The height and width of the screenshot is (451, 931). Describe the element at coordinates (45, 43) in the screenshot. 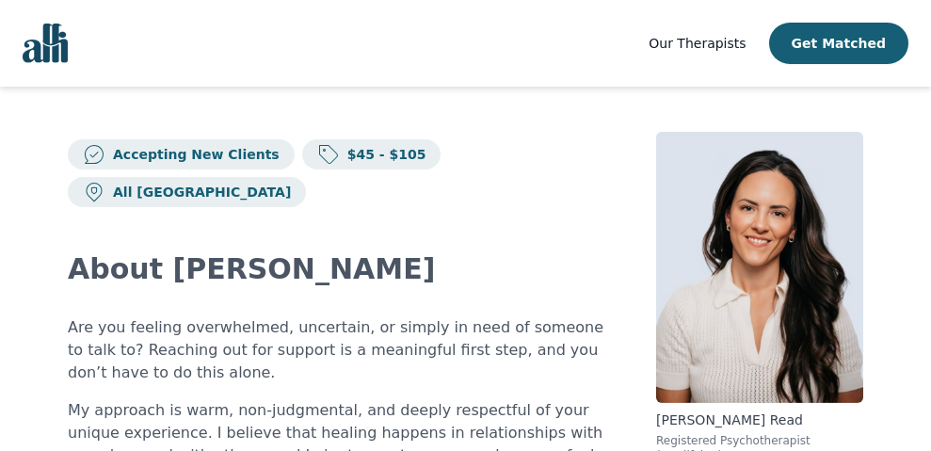

I see `img: alli logo` at that location.